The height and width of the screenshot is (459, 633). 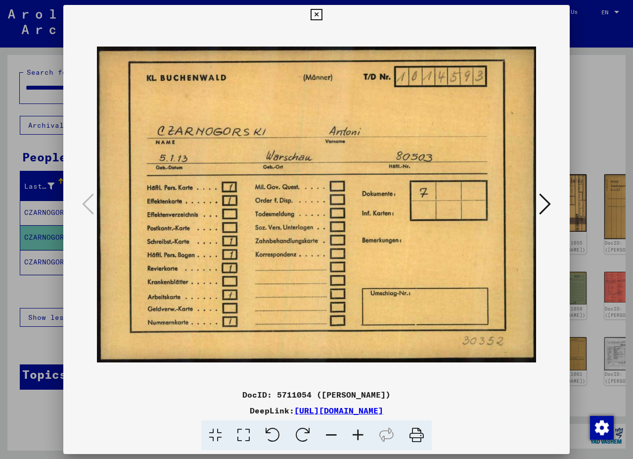 I want to click on img: Change consent, so click(x=602, y=427).